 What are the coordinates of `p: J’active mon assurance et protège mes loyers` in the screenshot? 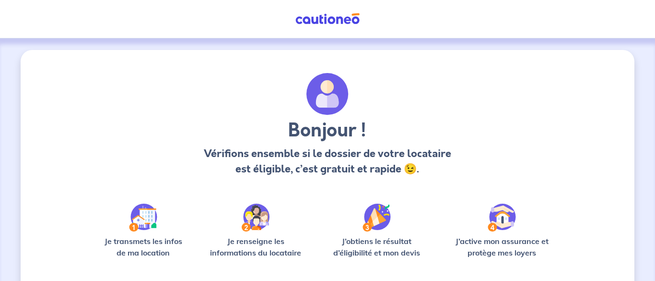 It's located at (502, 247).